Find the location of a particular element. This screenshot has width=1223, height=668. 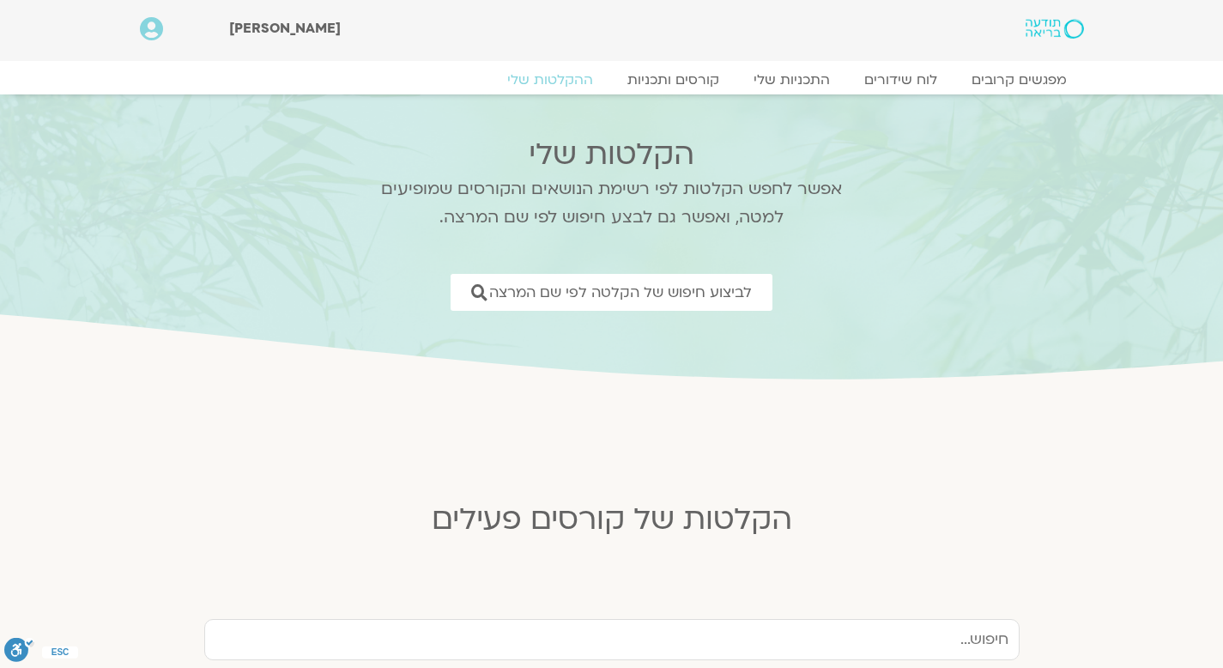

nav: Menu is located at coordinates (612, 80).